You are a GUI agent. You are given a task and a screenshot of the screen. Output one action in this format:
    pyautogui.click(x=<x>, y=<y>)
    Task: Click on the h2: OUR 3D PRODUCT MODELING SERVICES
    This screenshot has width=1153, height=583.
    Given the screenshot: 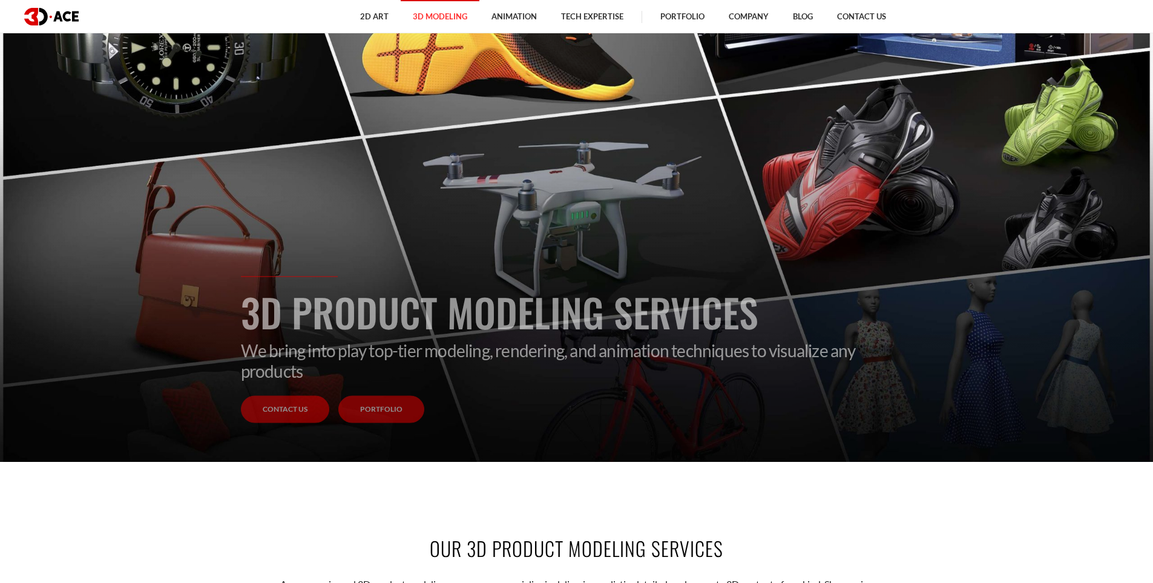 What is the action you would take?
    pyautogui.click(x=577, y=548)
    